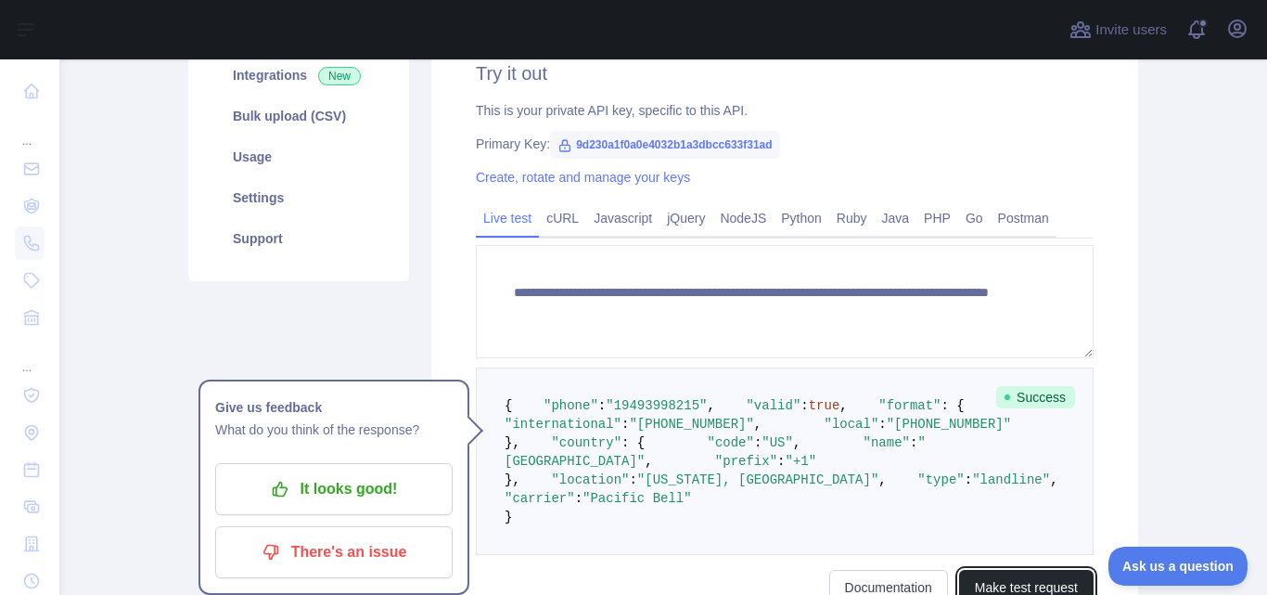 The height and width of the screenshot is (595, 1267). Describe the element at coordinates (1035, 397) in the screenshot. I see `span: Success` at that location.